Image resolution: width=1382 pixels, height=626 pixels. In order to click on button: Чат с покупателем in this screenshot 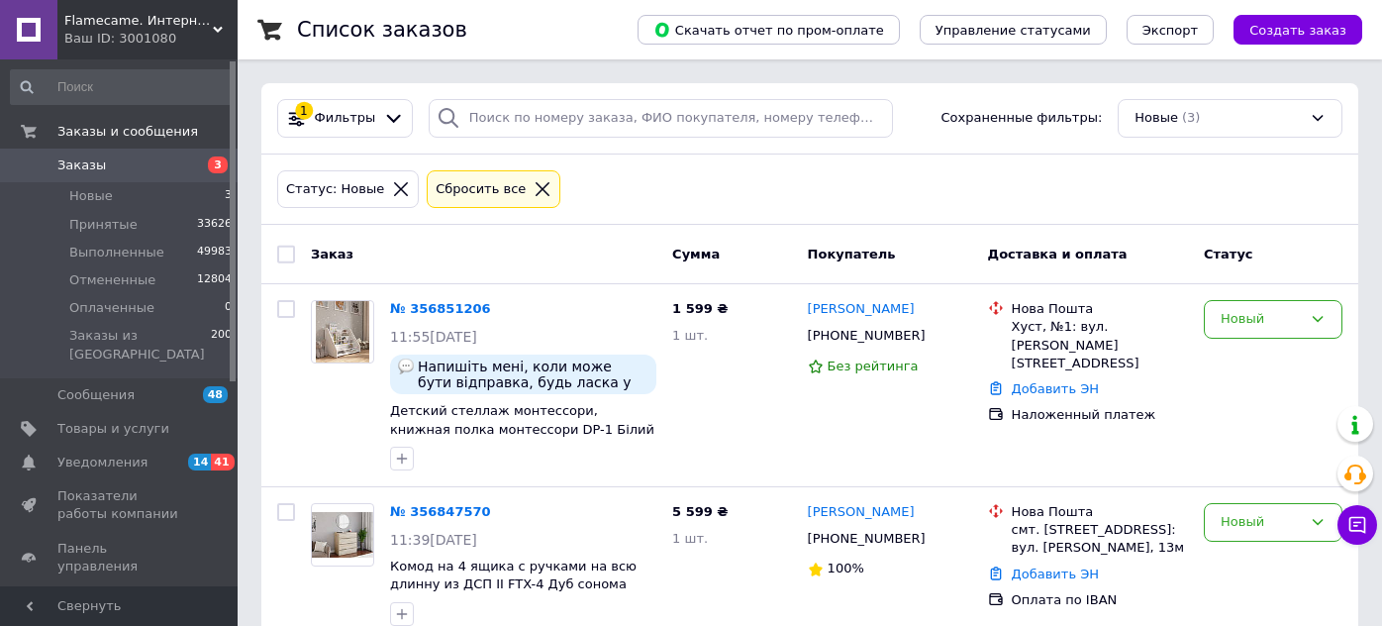, I will do `click(1357, 525)`.